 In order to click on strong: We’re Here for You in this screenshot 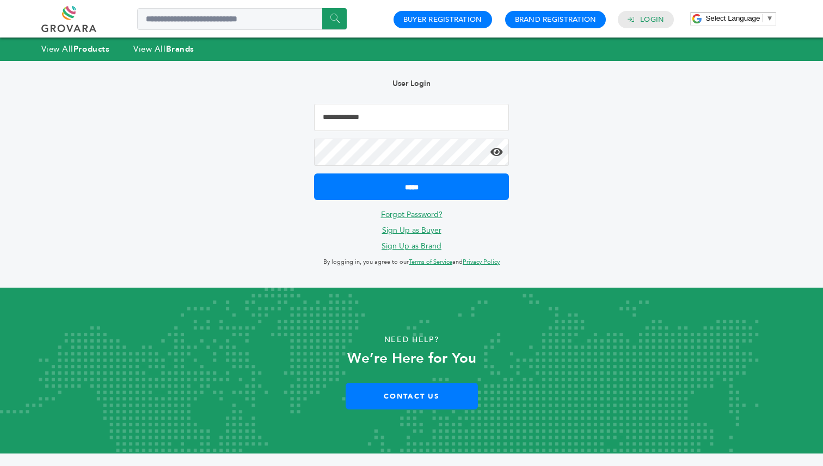, I will do `click(411, 359)`.